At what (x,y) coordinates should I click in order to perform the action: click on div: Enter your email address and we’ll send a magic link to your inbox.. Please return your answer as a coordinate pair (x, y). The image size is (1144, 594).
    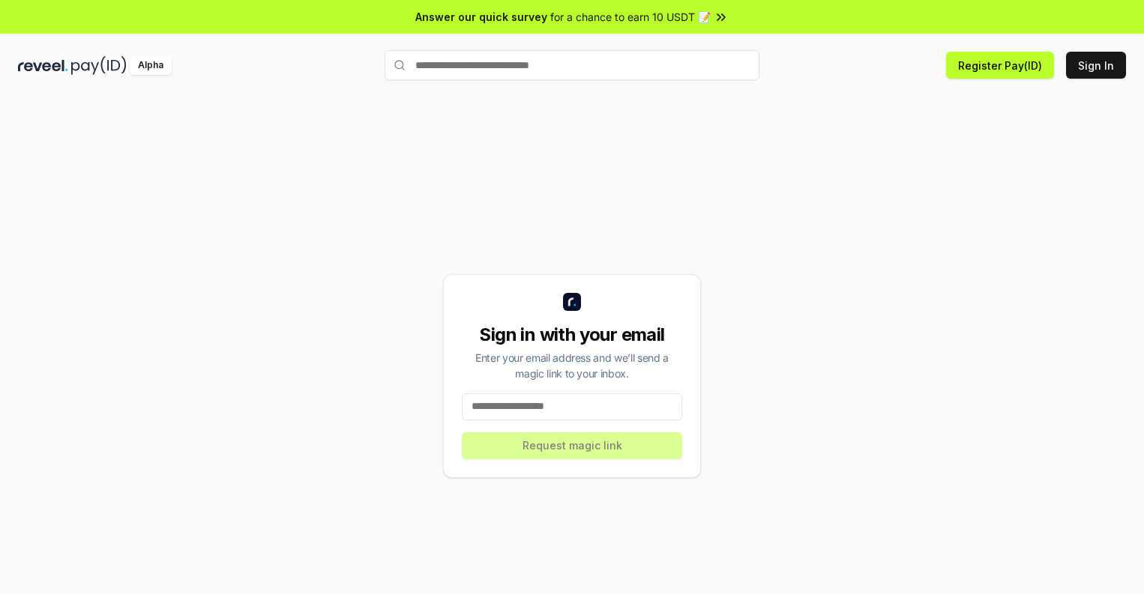
    Looking at the image, I should click on (572, 366).